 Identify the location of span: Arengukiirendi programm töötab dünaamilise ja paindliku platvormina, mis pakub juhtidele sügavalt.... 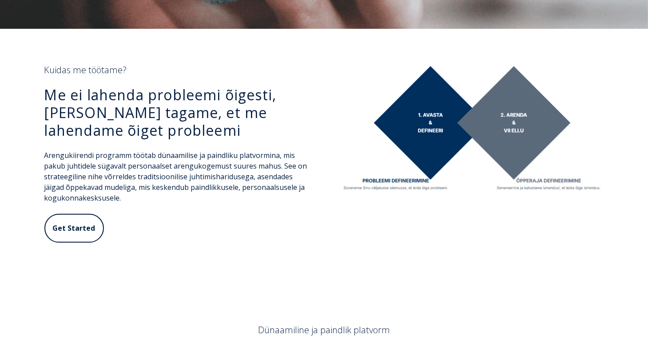
(176, 177).